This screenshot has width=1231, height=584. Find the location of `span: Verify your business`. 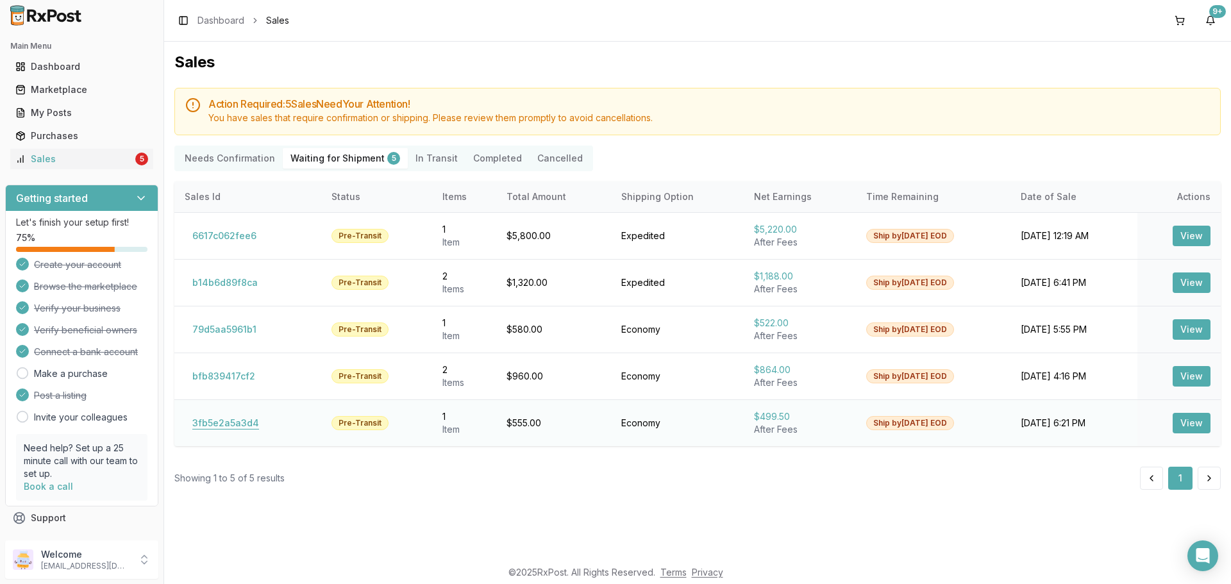

span: Verify your business is located at coordinates (77, 308).